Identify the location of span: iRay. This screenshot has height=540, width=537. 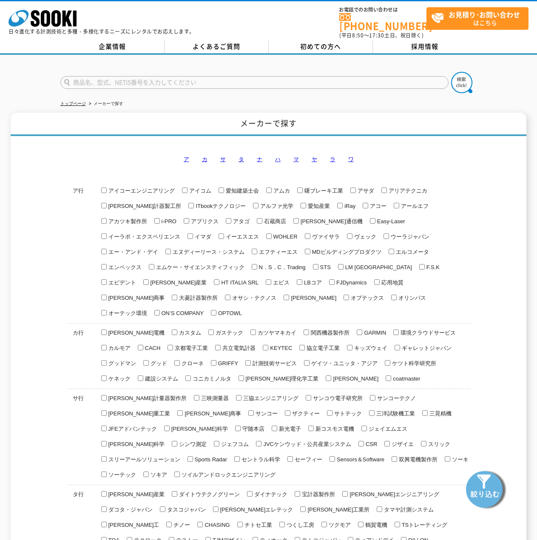
(349, 206).